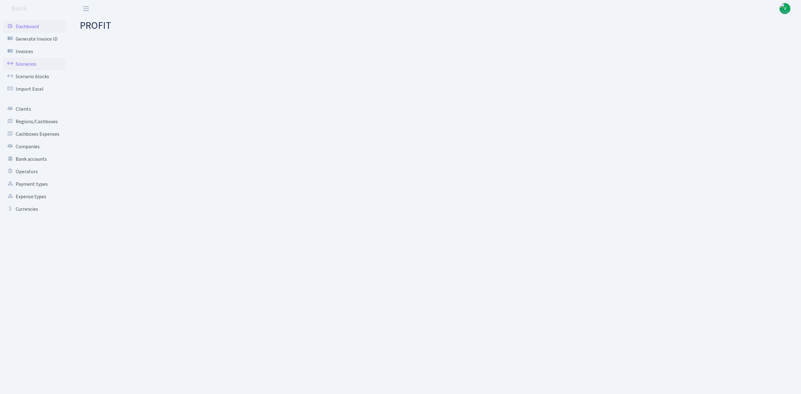 The image size is (801, 394). Describe the element at coordinates (34, 27) in the screenshot. I see `a: Dashboard` at that location.